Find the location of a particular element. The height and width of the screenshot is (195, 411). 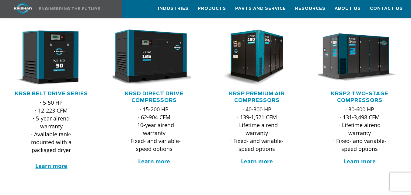

div: krsp150 is located at coordinates (257, 57).